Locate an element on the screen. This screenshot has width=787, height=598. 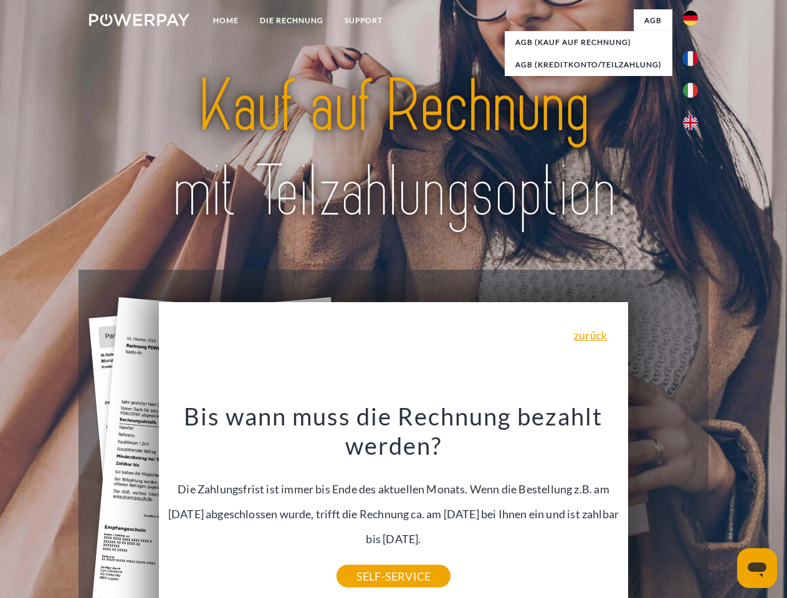
img: title-powerpay_de.svg is located at coordinates (393, 149).